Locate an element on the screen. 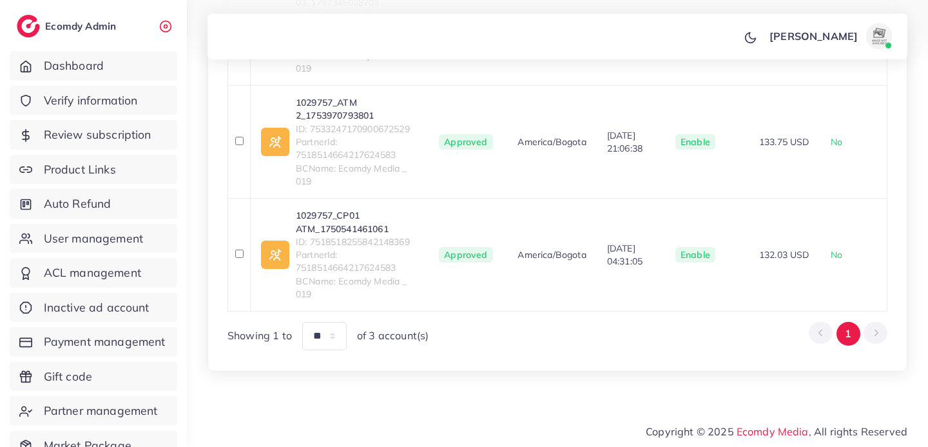  a: Dashboard is located at coordinates (93, 66).